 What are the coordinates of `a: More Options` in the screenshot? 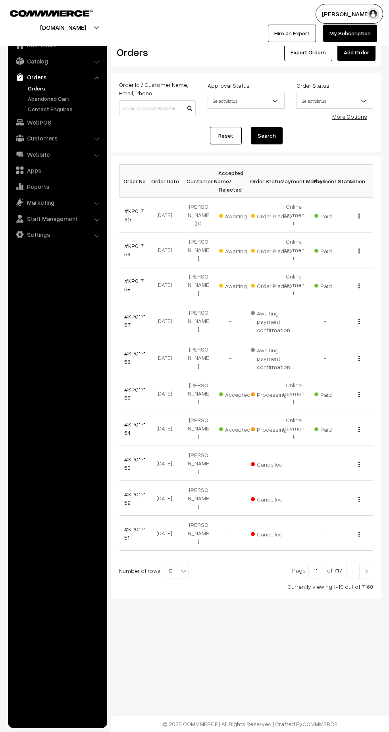 It's located at (349, 116).